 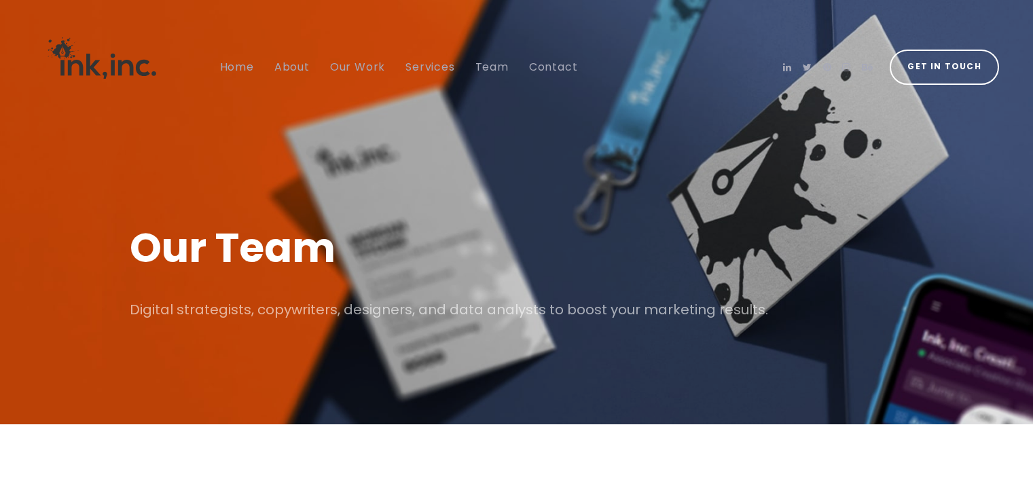 I want to click on p: Digital strategists, copywriters, designers, and data analysts to boost your marketing results., so click(x=517, y=310).